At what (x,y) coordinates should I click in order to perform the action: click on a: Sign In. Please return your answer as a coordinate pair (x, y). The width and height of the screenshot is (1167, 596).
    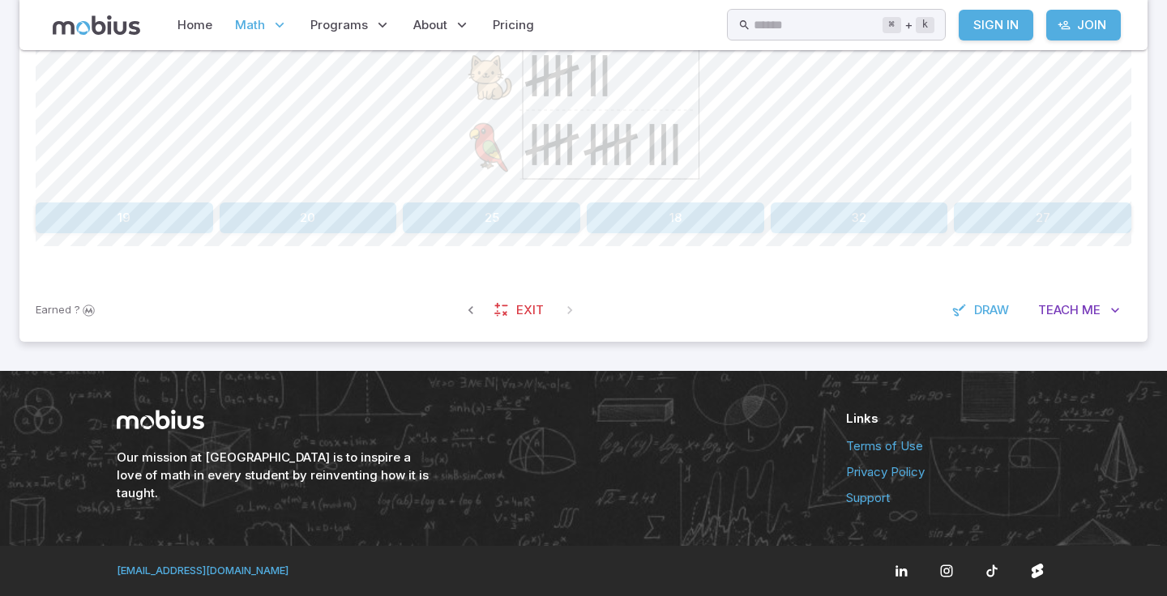
    Looking at the image, I should click on (996, 25).